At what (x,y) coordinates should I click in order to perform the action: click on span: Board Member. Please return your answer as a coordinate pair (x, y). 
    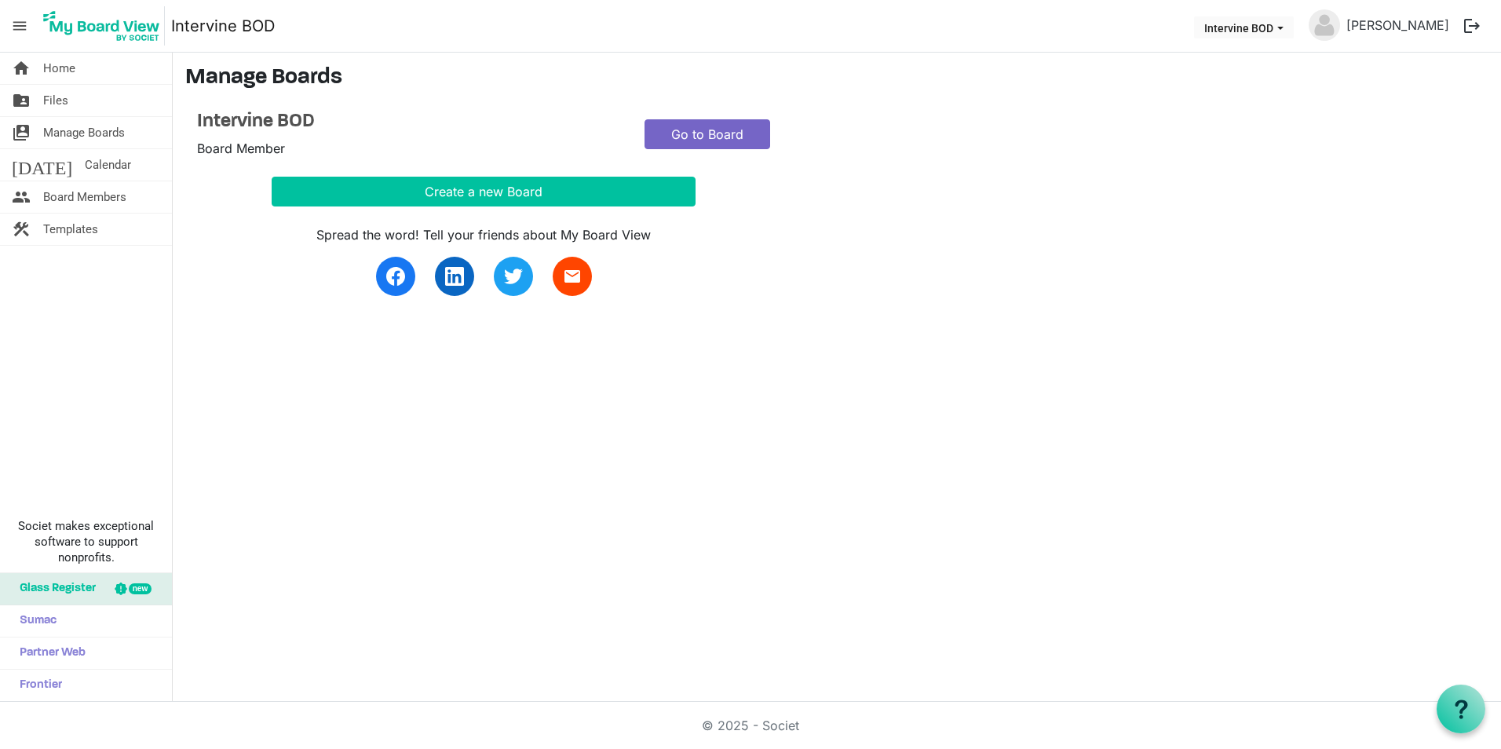
    Looking at the image, I should click on (241, 148).